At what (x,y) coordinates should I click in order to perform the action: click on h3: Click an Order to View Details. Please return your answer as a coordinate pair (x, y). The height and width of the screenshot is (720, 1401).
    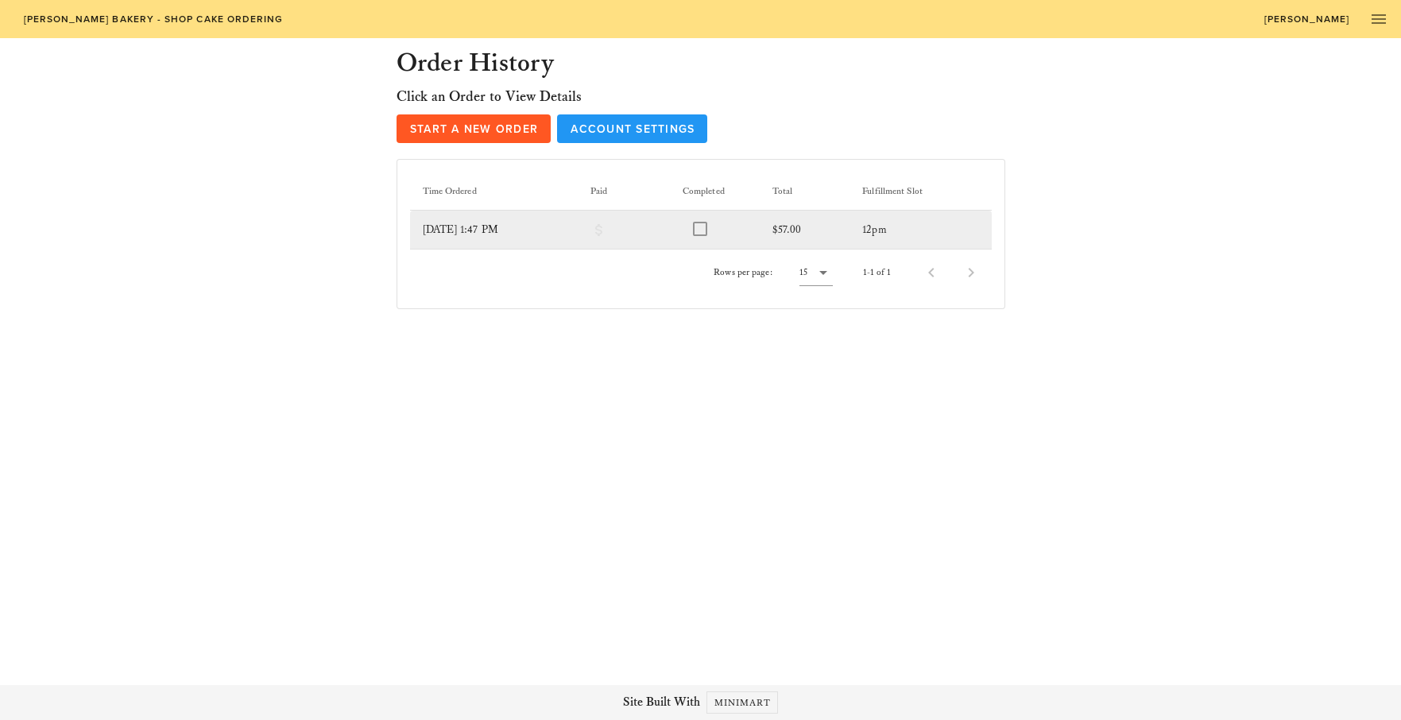
    Looking at the image, I should click on (701, 97).